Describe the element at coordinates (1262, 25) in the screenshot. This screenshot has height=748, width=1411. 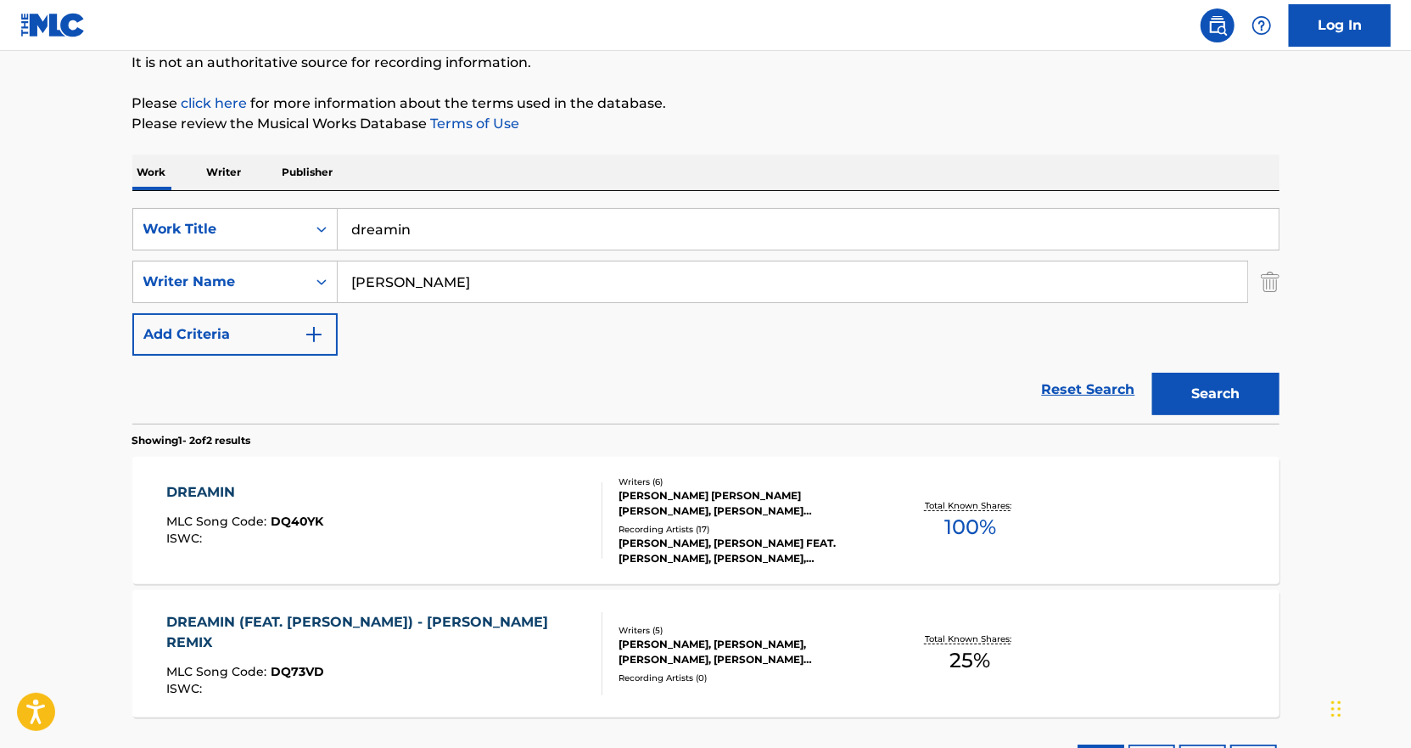
I see `img: help` at that location.